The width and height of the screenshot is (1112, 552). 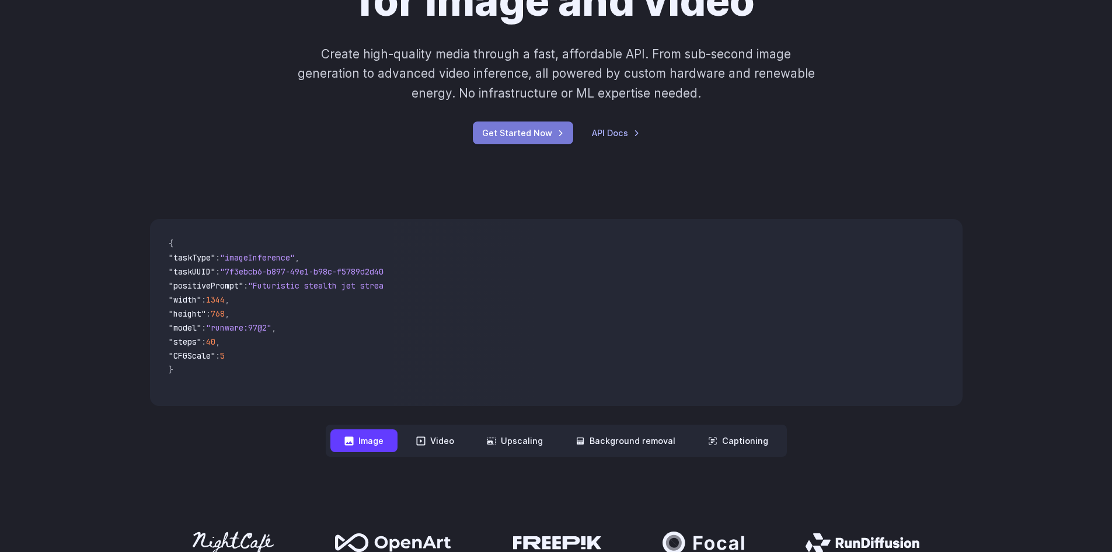 I want to click on button: Background removal, so click(x=625, y=440).